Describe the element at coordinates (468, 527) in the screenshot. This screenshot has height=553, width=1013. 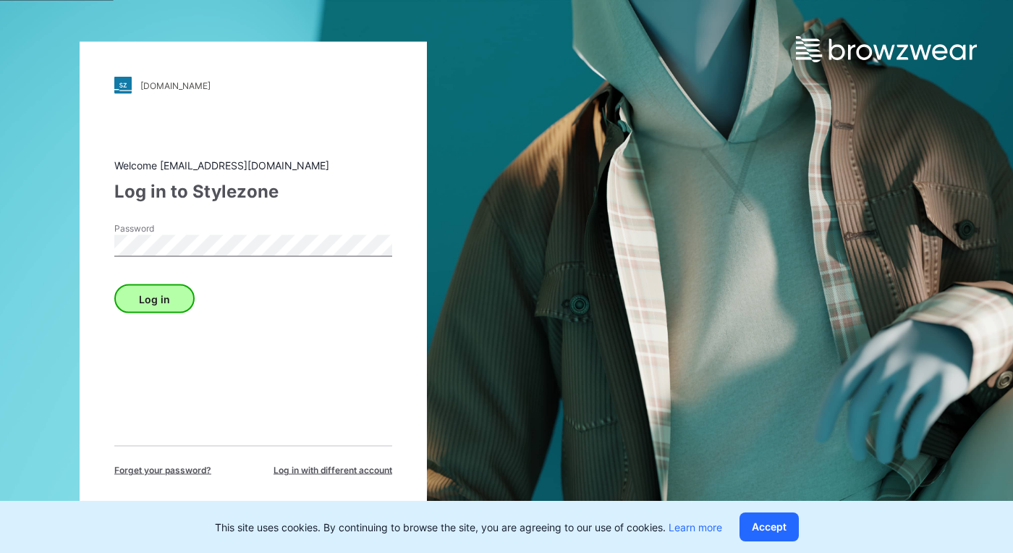
I see `p: This site uses cookies. By continuing to browse the site, you are agreeing to our use of cookies.` at that location.